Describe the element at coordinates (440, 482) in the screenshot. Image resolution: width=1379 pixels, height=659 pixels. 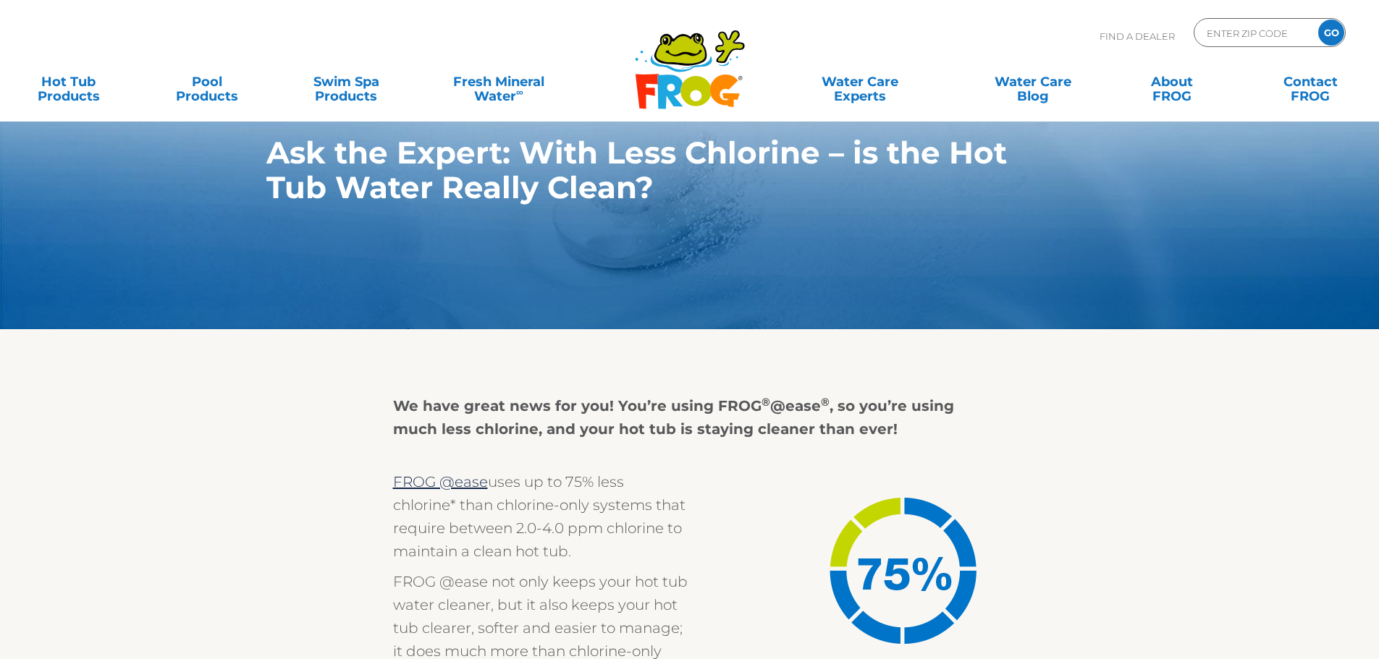
I see `a: FROG @ease` at that location.